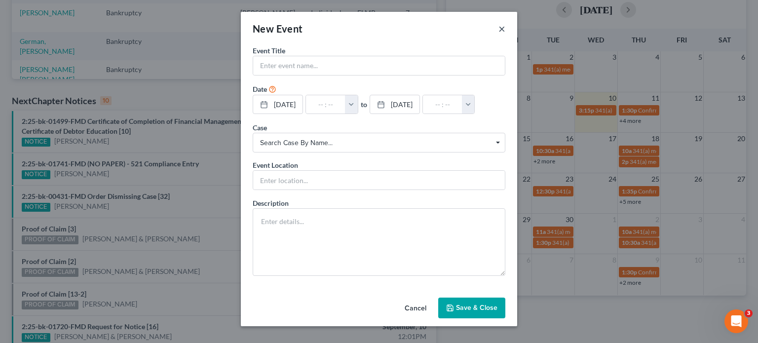  Describe the element at coordinates (379, 143) in the screenshot. I see `span: Search case by name...` at that location.